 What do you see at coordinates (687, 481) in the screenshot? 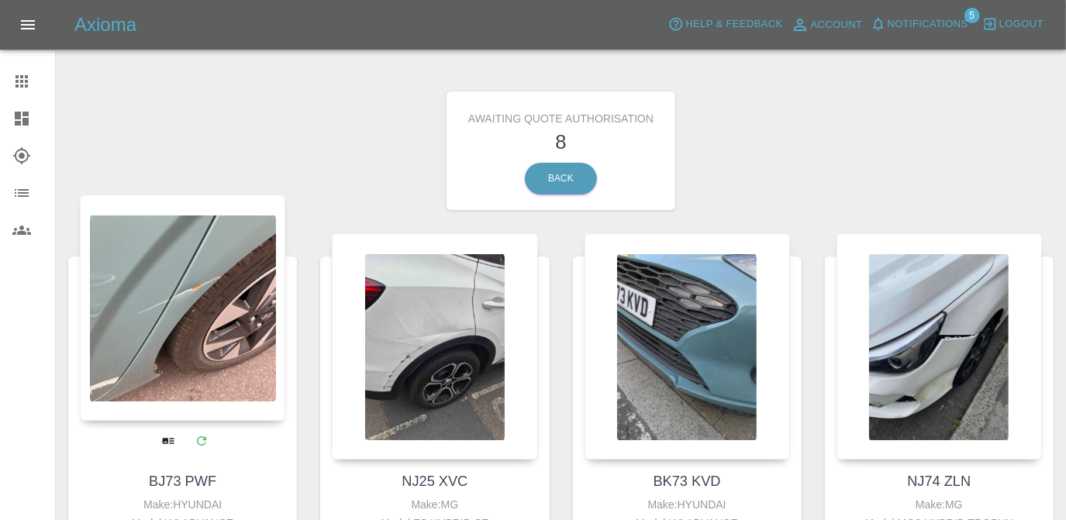
I see `a: BK73 KVD` at bounding box center [687, 481].